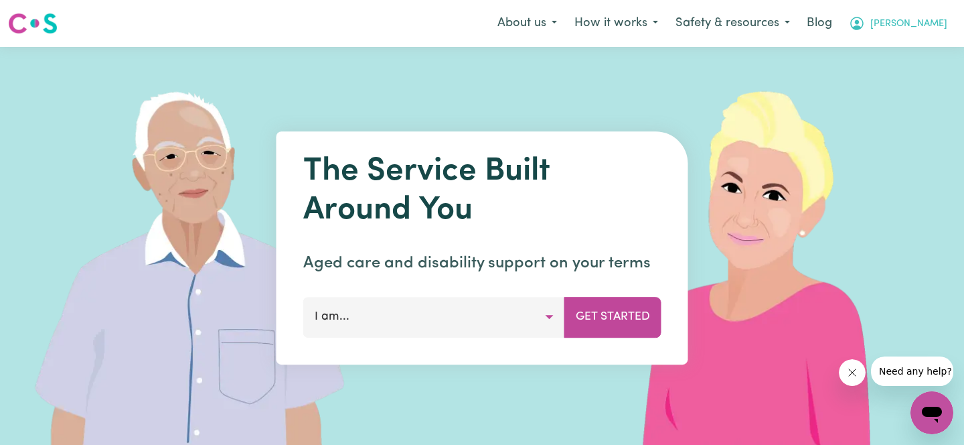 This screenshot has height=445, width=964. I want to click on button: About us, so click(527, 23).